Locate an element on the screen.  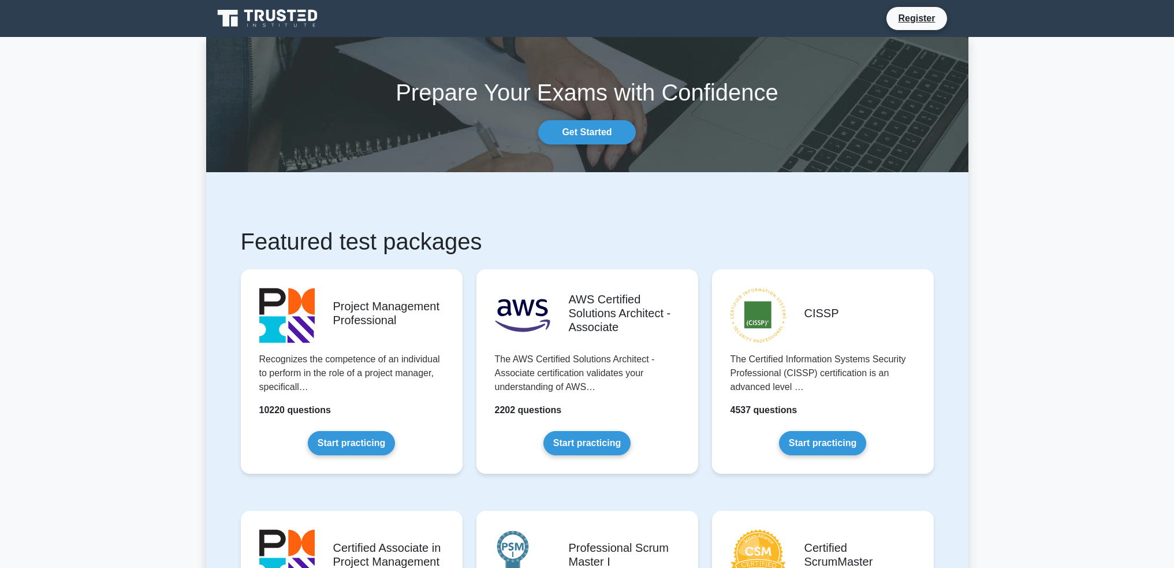
a: Register is located at coordinates (917, 18).